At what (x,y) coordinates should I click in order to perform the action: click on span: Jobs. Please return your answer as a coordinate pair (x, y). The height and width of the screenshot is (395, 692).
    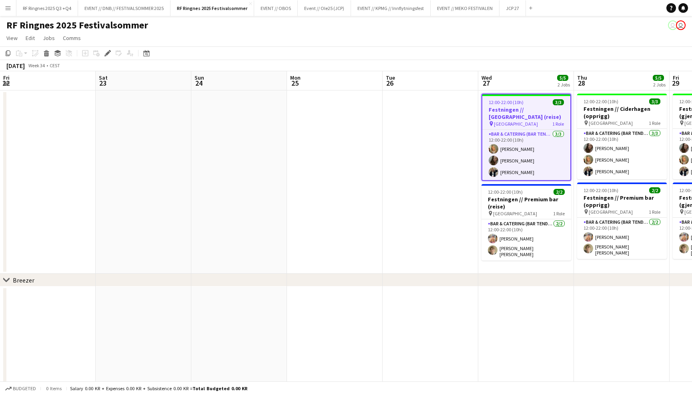
    Looking at the image, I should click on (49, 38).